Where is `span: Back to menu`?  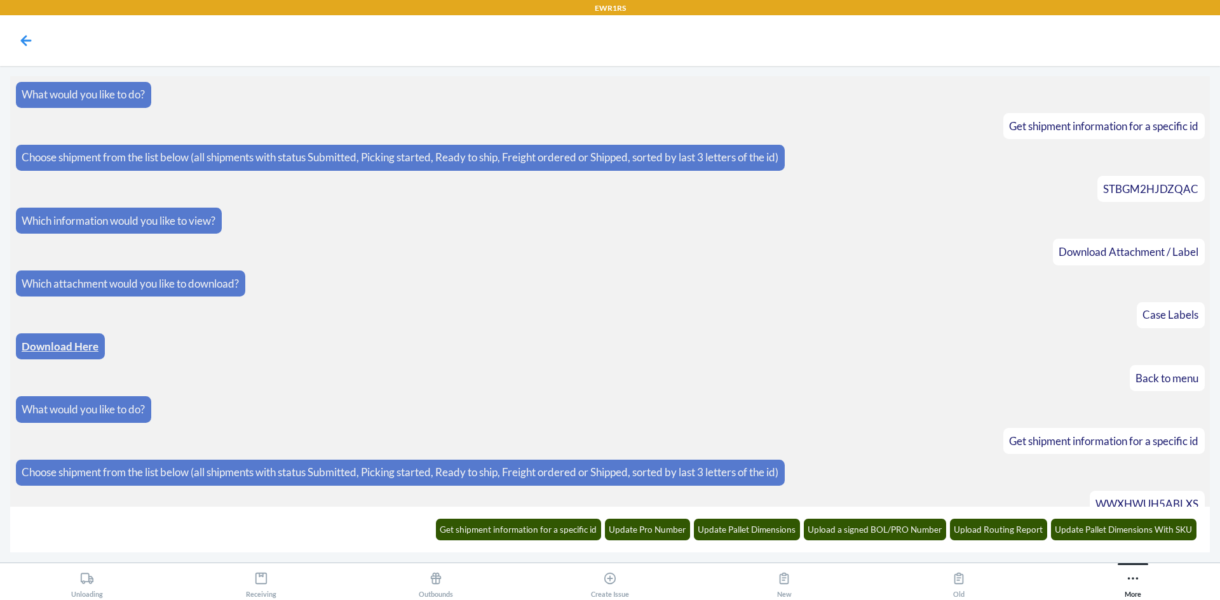
span: Back to menu is located at coordinates (1166, 378).